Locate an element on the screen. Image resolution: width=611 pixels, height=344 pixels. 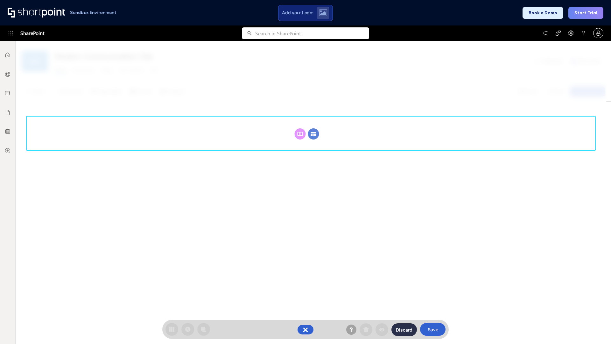
button: Book a Demo is located at coordinates (543, 13).